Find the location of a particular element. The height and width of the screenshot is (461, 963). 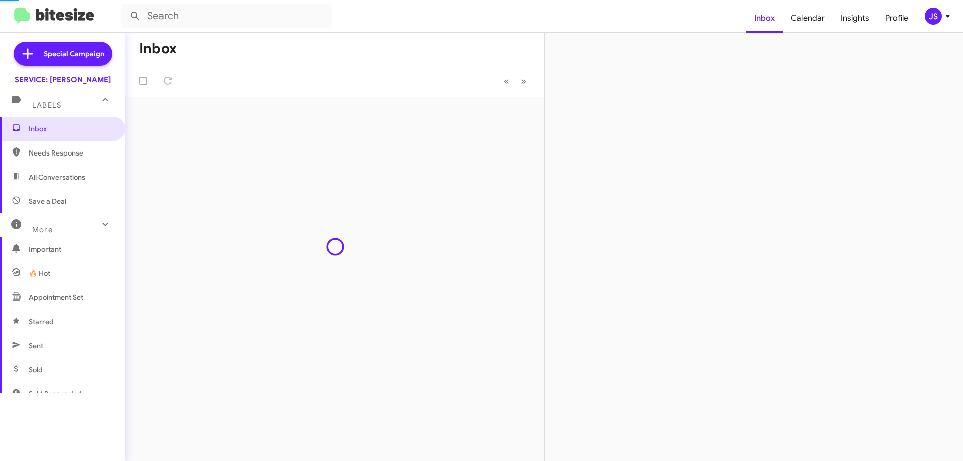

input: Search is located at coordinates (227, 16).